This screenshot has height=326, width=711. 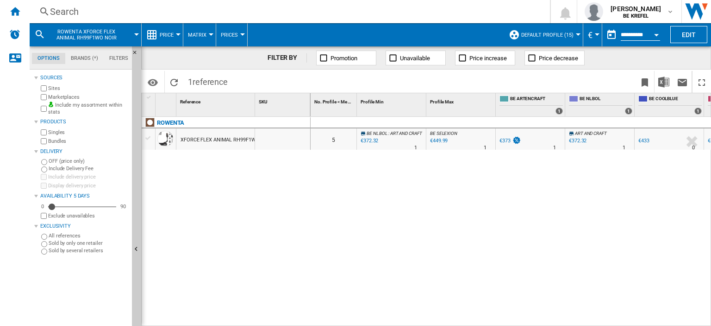 I want to click on button: Hide, so click(x=138, y=55).